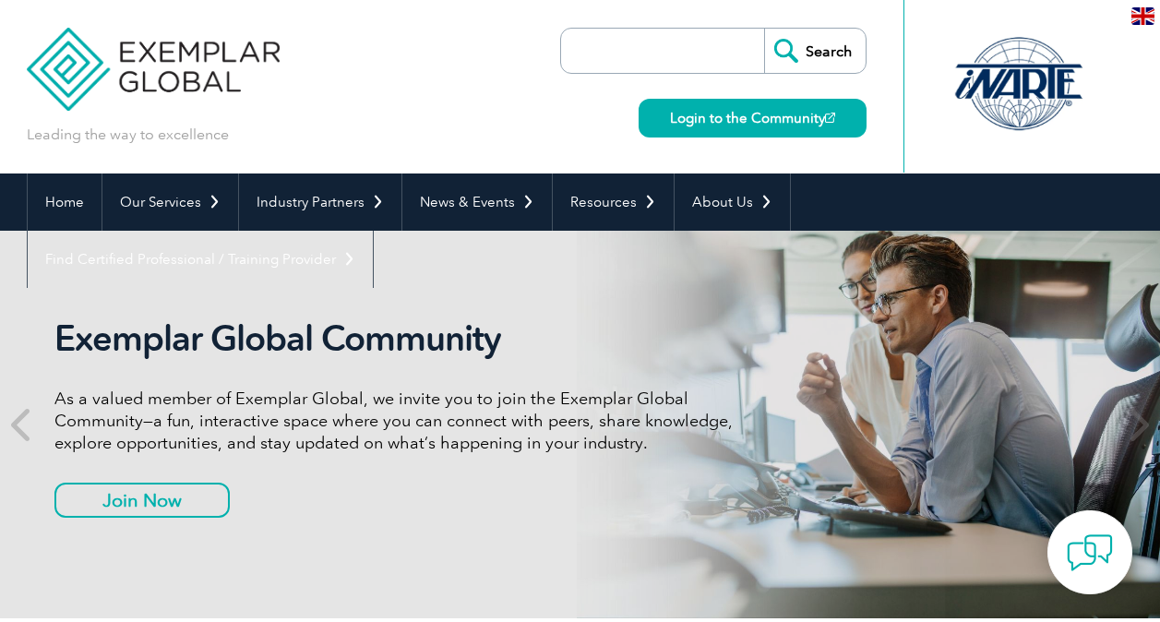 The width and height of the screenshot is (1160, 622). Describe the element at coordinates (732, 202) in the screenshot. I see `a: About Us` at that location.